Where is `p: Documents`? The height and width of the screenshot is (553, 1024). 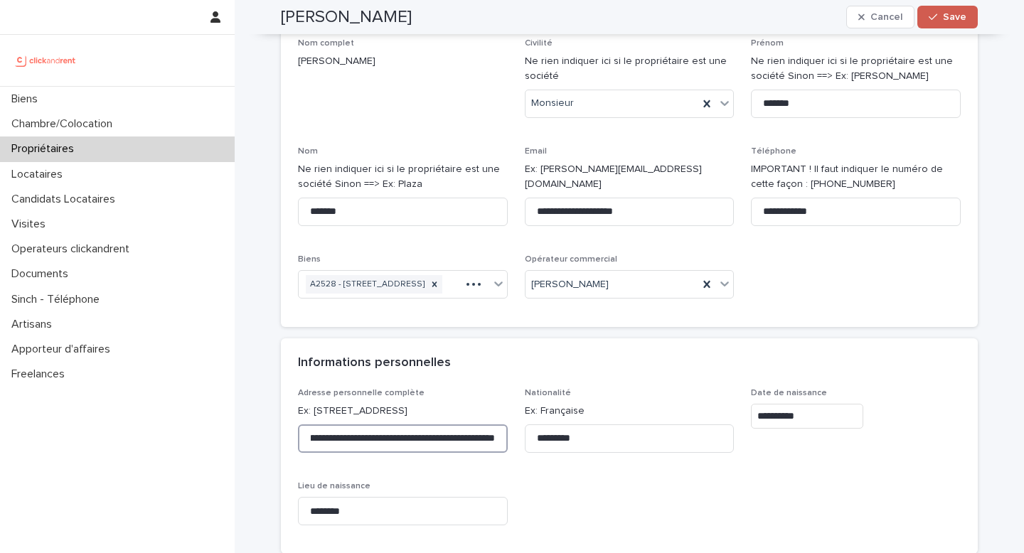 p: Documents is located at coordinates (43, 274).